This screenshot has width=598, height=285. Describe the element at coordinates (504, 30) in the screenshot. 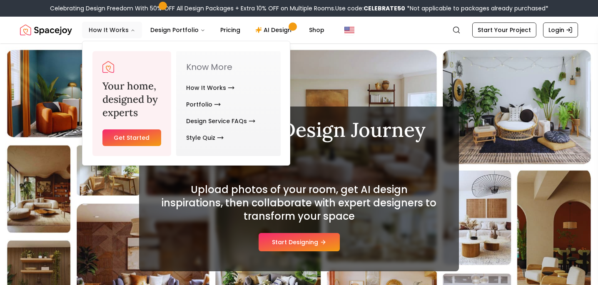

I see `a: Start Your Project` at that location.